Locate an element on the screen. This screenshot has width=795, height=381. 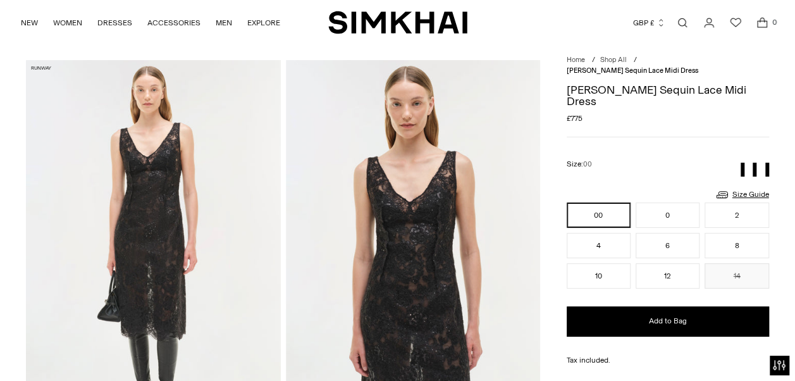
a: EXPLORE is located at coordinates (264, 23).